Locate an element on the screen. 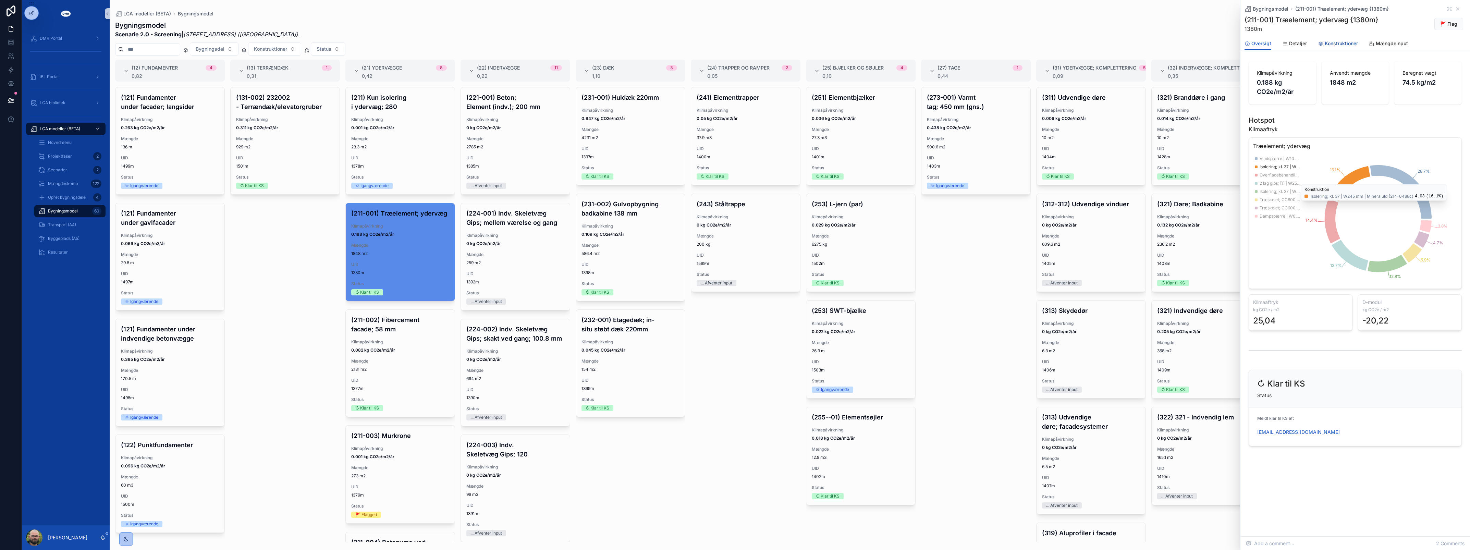 This screenshot has height=550, width=1470. span: 609.6 m2 is located at coordinates (1091, 244).